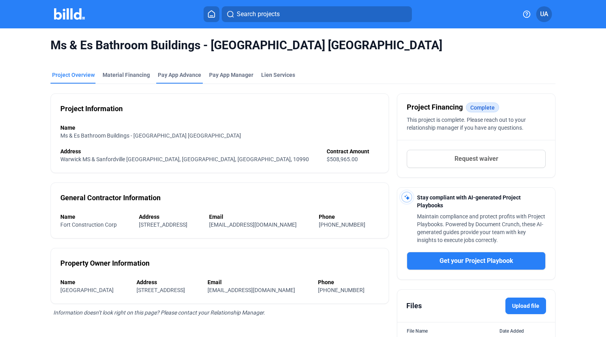  Describe the element at coordinates (414, 306) in the screenshot. I see `div: Files` at that location.